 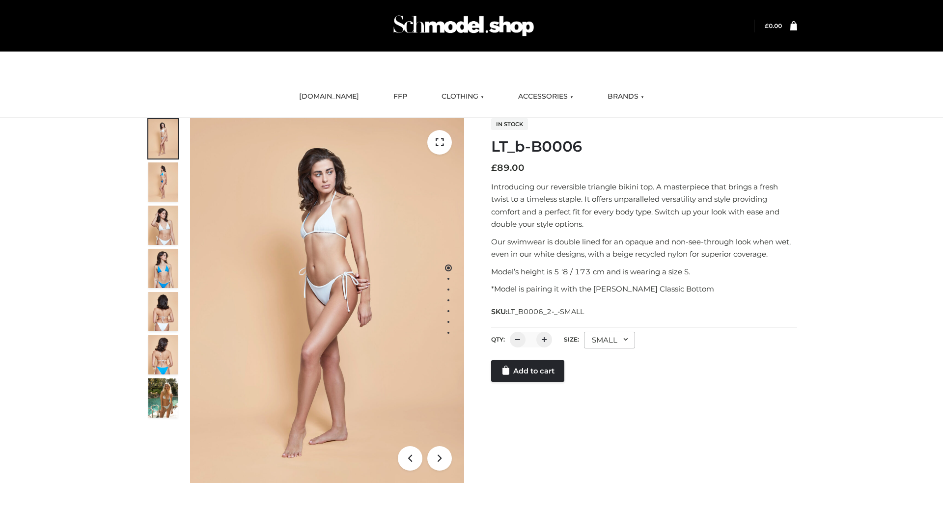 I want to click on span: LT_B0006_2-_-SMALL, so click(x=546, y=312).